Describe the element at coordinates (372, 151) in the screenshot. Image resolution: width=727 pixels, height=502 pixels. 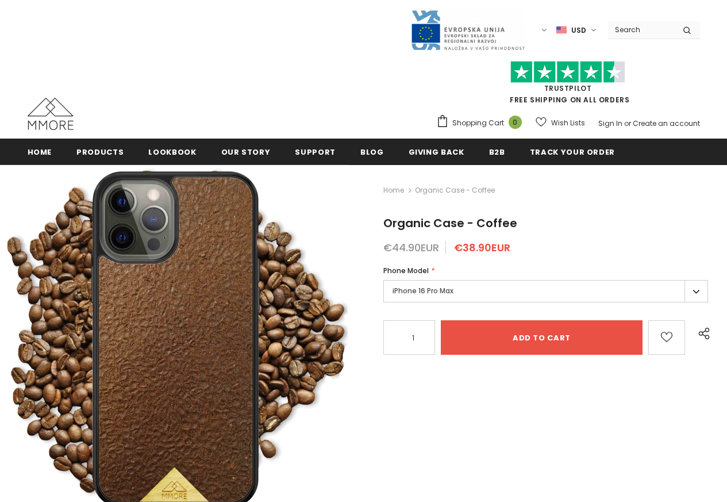
I see `a: Blog` at that location.